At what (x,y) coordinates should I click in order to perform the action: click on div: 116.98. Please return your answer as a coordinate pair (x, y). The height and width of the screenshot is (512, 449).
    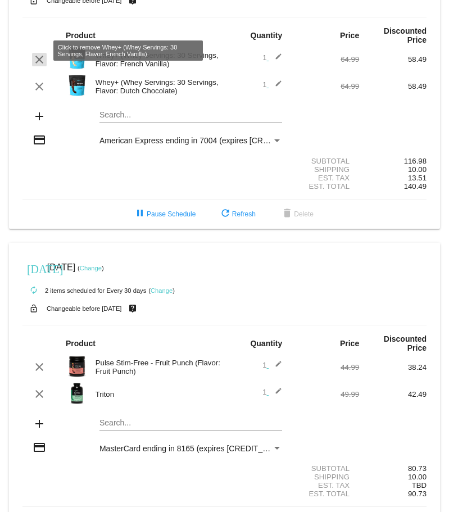
    Looking at the image, I should click on (393, 161).